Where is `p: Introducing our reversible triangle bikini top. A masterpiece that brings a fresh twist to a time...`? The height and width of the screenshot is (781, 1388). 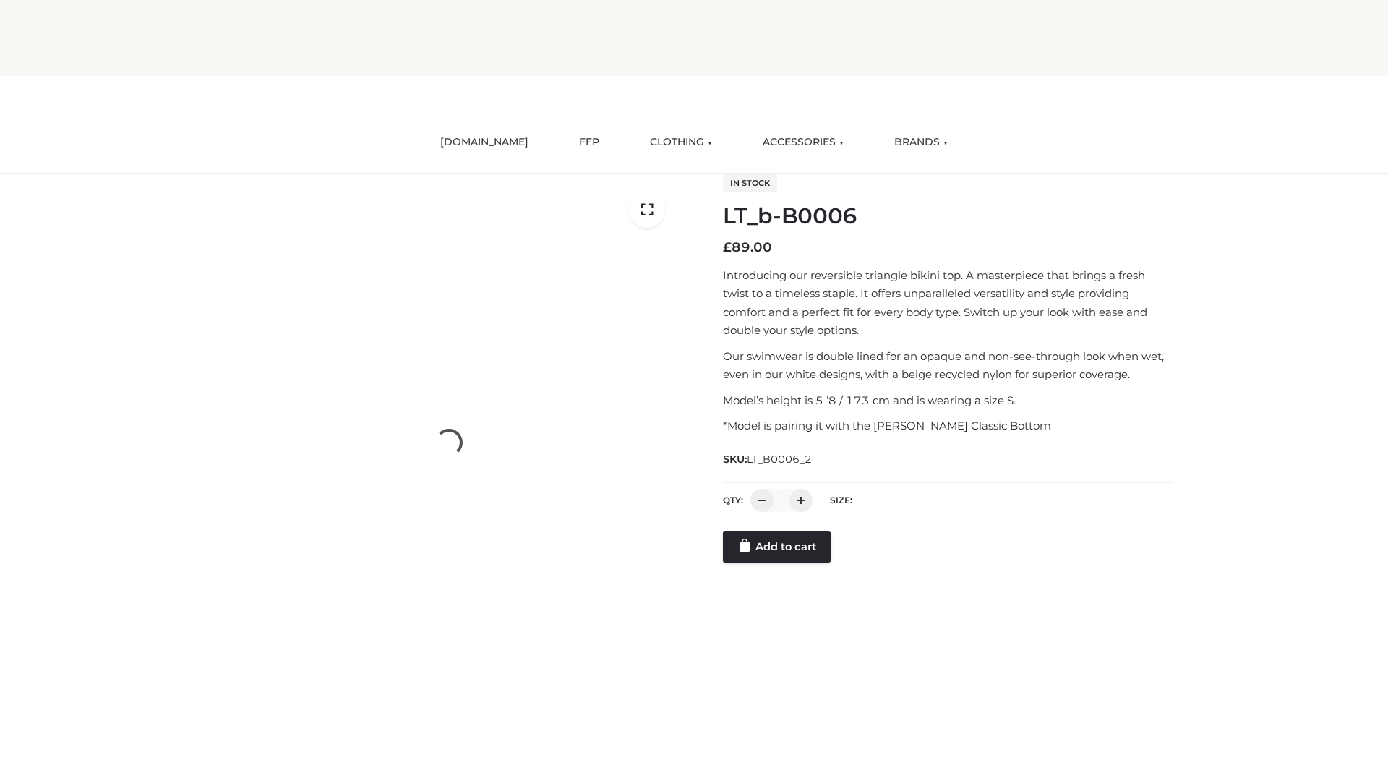
p: Introducing our reversible triangle bikini top. A masterpiece that brings a fresh twist to a time... is located at coordinates (948, 303).